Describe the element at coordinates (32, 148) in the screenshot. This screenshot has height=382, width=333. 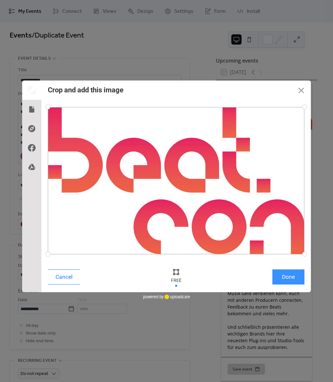
I see `div: Facebook` at that location.